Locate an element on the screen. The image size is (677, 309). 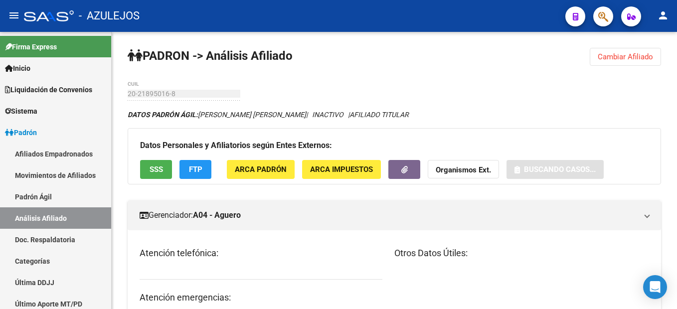
mat-icon: person is located at coordinates (663, 15).